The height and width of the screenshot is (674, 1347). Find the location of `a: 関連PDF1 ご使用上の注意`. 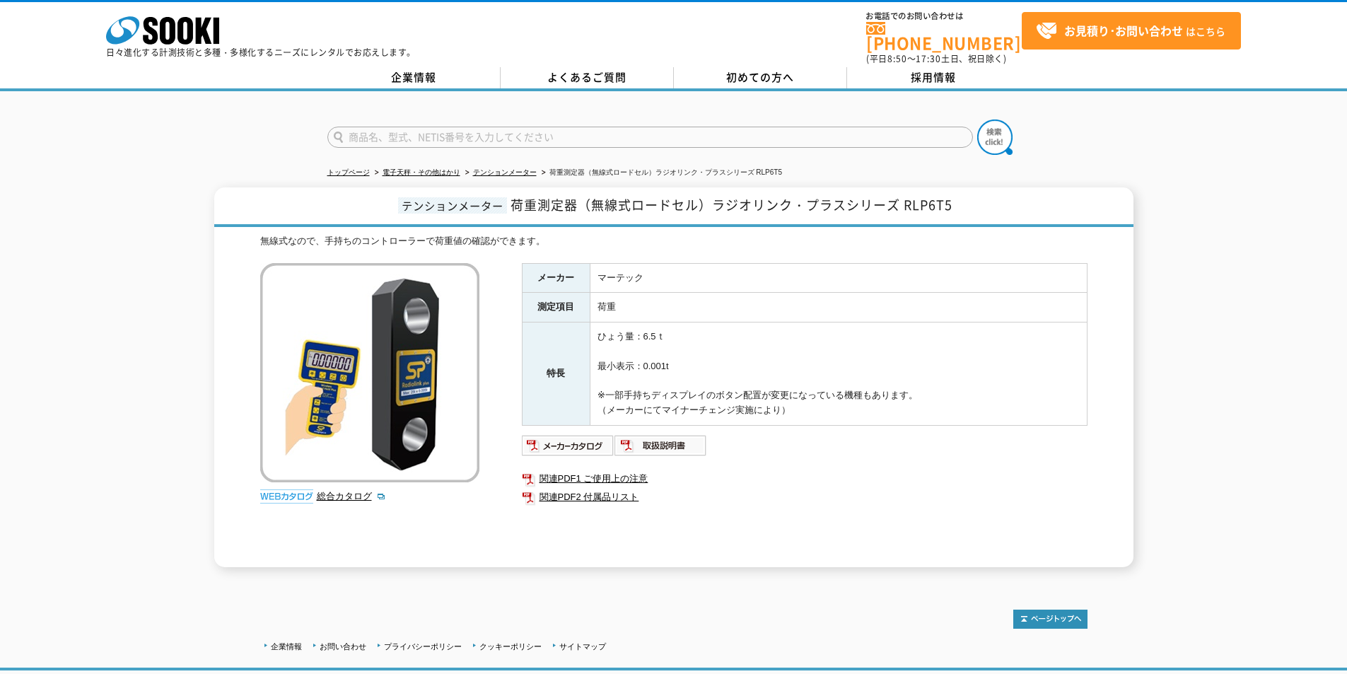

a: 関連PDF1 ご使用上の注意 is located at coordinates (805, 479).